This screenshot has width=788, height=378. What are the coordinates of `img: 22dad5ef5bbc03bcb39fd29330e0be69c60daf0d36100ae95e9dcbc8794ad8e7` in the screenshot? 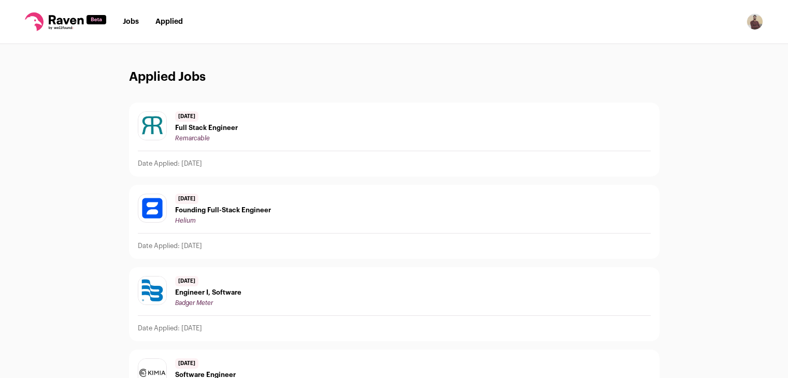 It's located at (152, 291).